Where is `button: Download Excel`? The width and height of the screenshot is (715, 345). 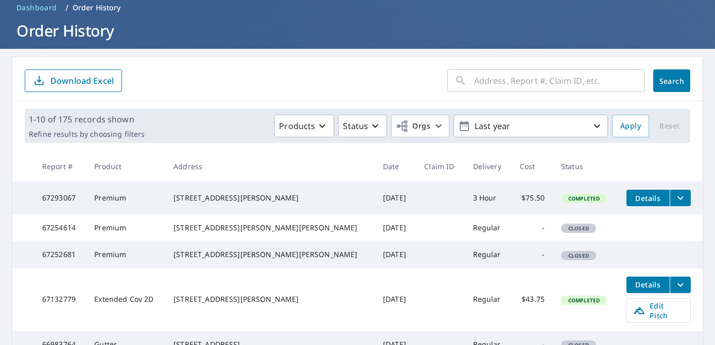 button: Download Excel is located at coordinates (73, 81).